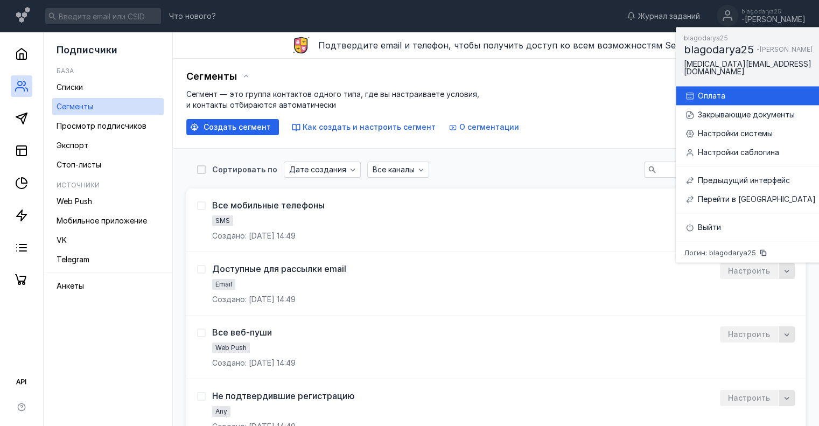 The width and height of the screenshot is (819, 426). Describe the element at coordinates (79, 164) in the screenshot. I see `span: Стоп-листы` at that location.